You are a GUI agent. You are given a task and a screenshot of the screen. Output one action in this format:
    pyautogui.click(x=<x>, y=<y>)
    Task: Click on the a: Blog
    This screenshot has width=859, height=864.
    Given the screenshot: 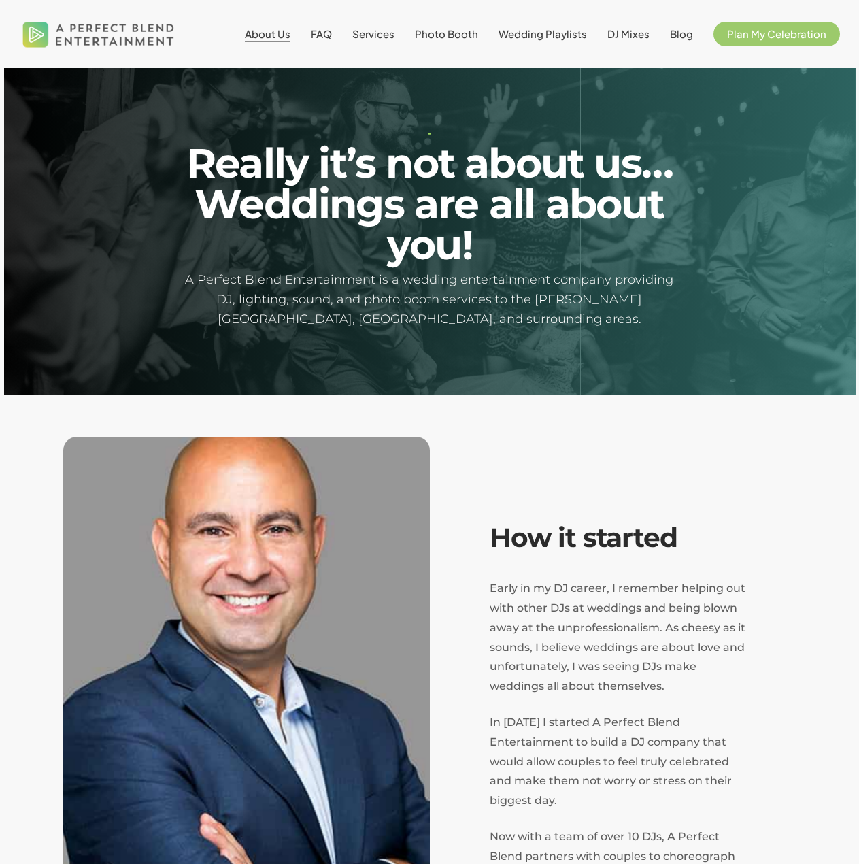 What is the action you would take?
    pyautogui.click(x=681, y=34)
    